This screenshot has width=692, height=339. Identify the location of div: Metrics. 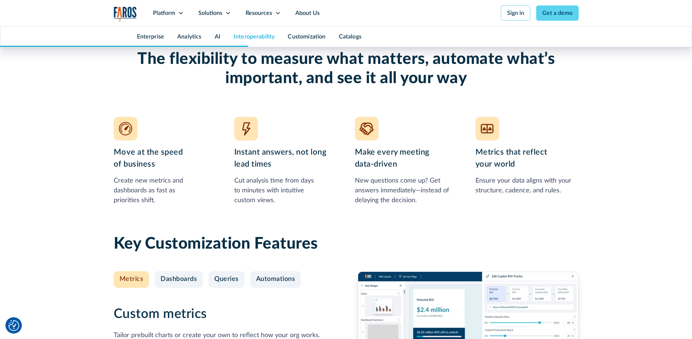
(132, 280).